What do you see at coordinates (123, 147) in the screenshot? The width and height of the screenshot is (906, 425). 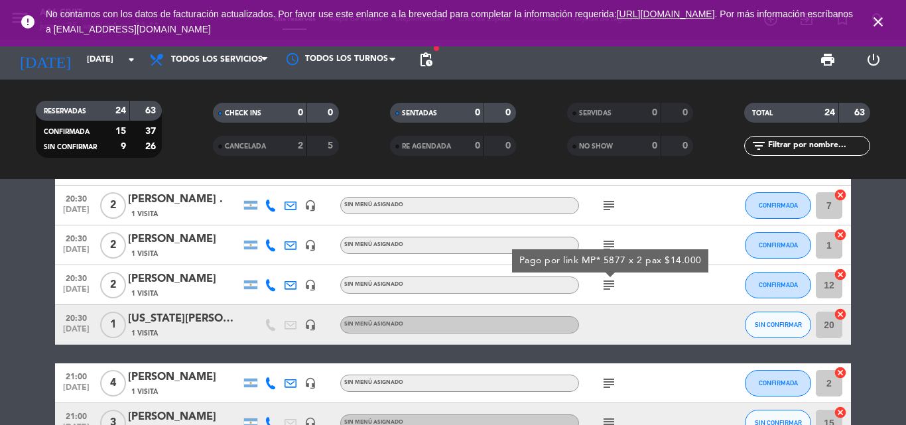 I see `strong: 9` at bounding box center [123, 147].